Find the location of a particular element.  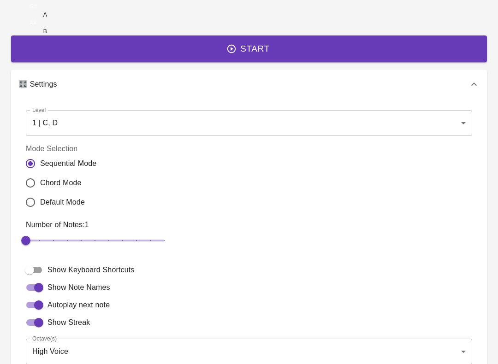

div: 🎛️ Settings is located at coordinates (249, 84).